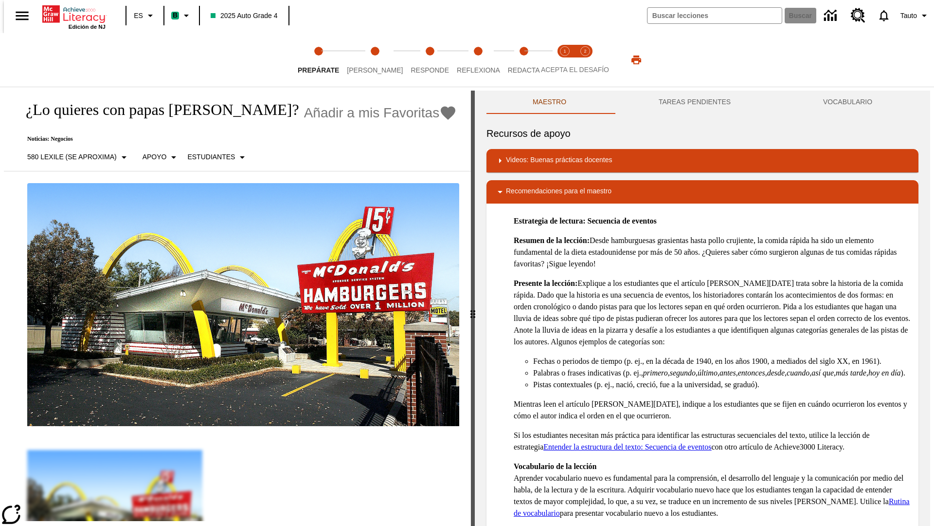 This screenshot has height=526, width=934. What do you see at coordinates (586, 220) in the screenshot?
I see `strong: Estrategia de lectura: Secuencia de eventos` at bounding box center [586, 220].